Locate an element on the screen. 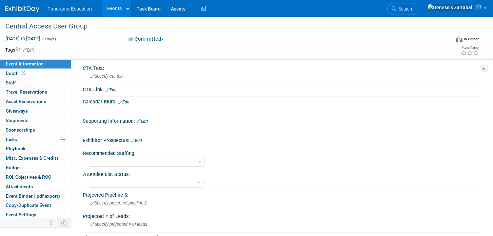 The image size is (493, 236). td: Tags is located at coordinates (19, 50).